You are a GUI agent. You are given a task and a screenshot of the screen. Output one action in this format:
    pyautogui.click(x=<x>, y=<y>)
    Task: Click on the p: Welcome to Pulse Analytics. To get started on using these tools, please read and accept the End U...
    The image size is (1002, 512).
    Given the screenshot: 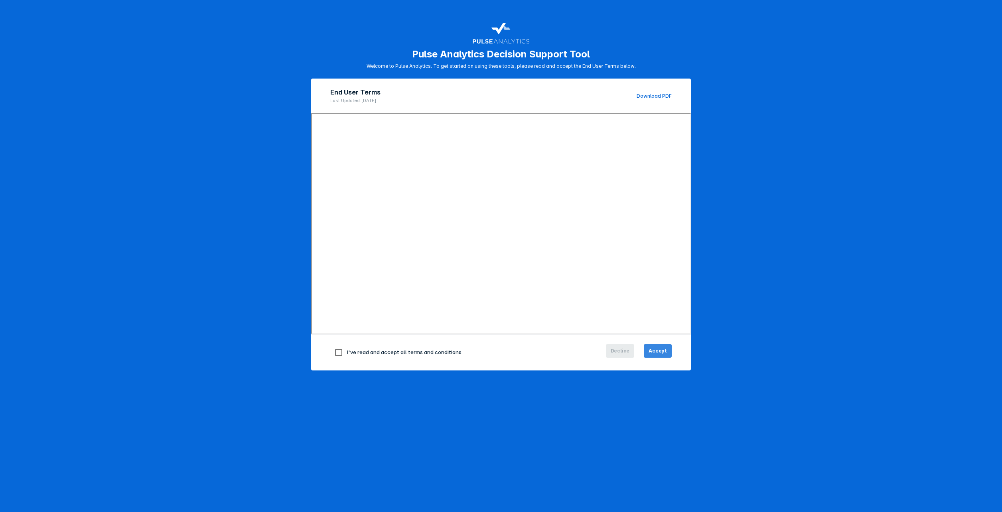 What is the action you would take?
    pyautogui.click(x=501, y=66)
    